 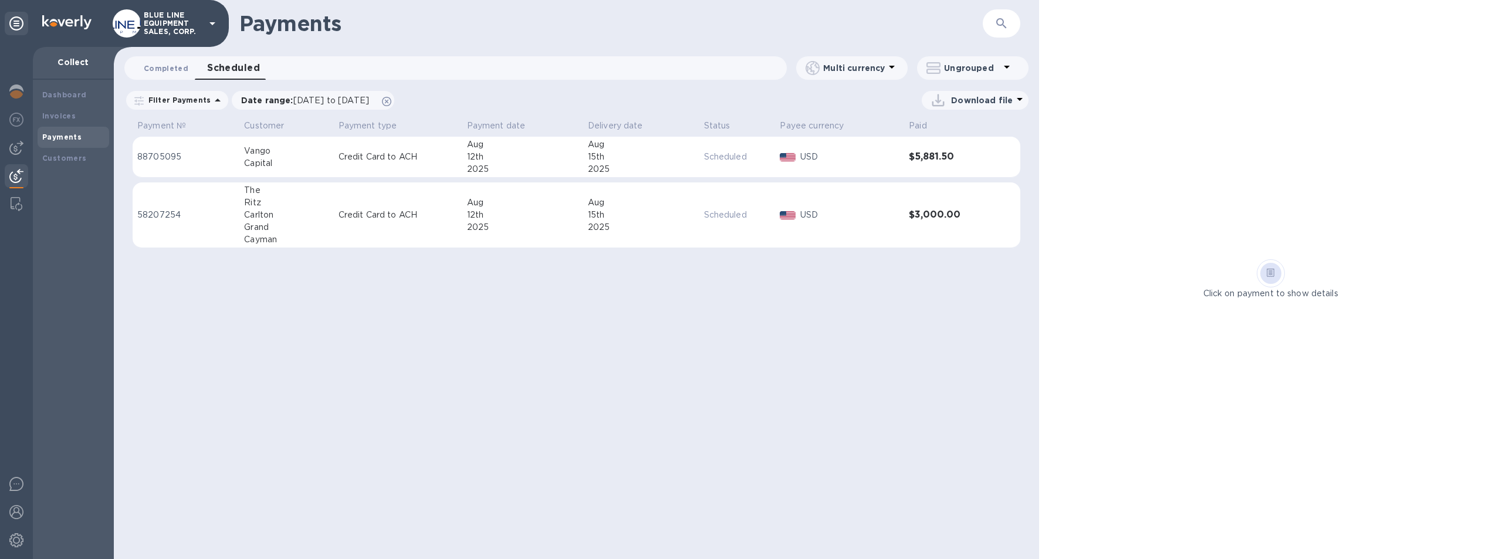 What do you see at coordinates (717, 126) in the screenshot?
I see `p: Status` at bounding box center [717, 126].